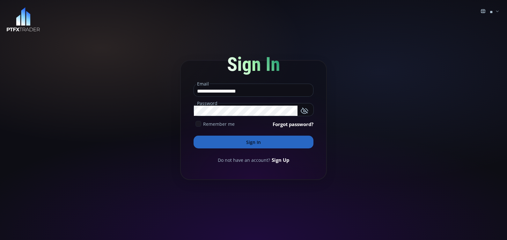 Image resolution: width=507 pixels, height=240 pixels. I want to click on img: LOGO, so click(23, 19).